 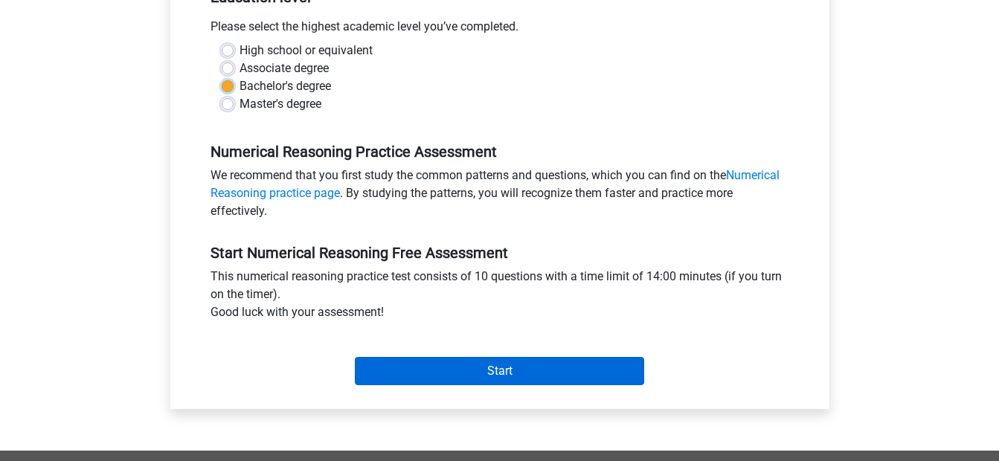 I want to click on label: Associate degree, so click(x=284, y=68).